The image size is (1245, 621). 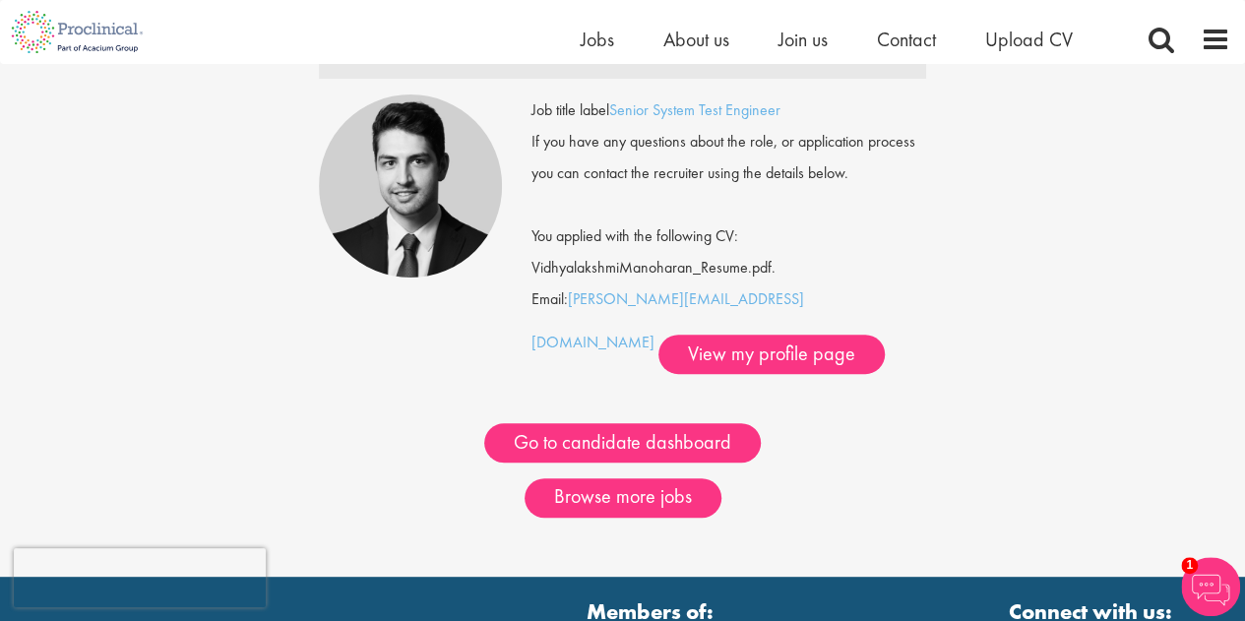 I want to click on img: Thomas Wenig, so click(x=411, y=186).